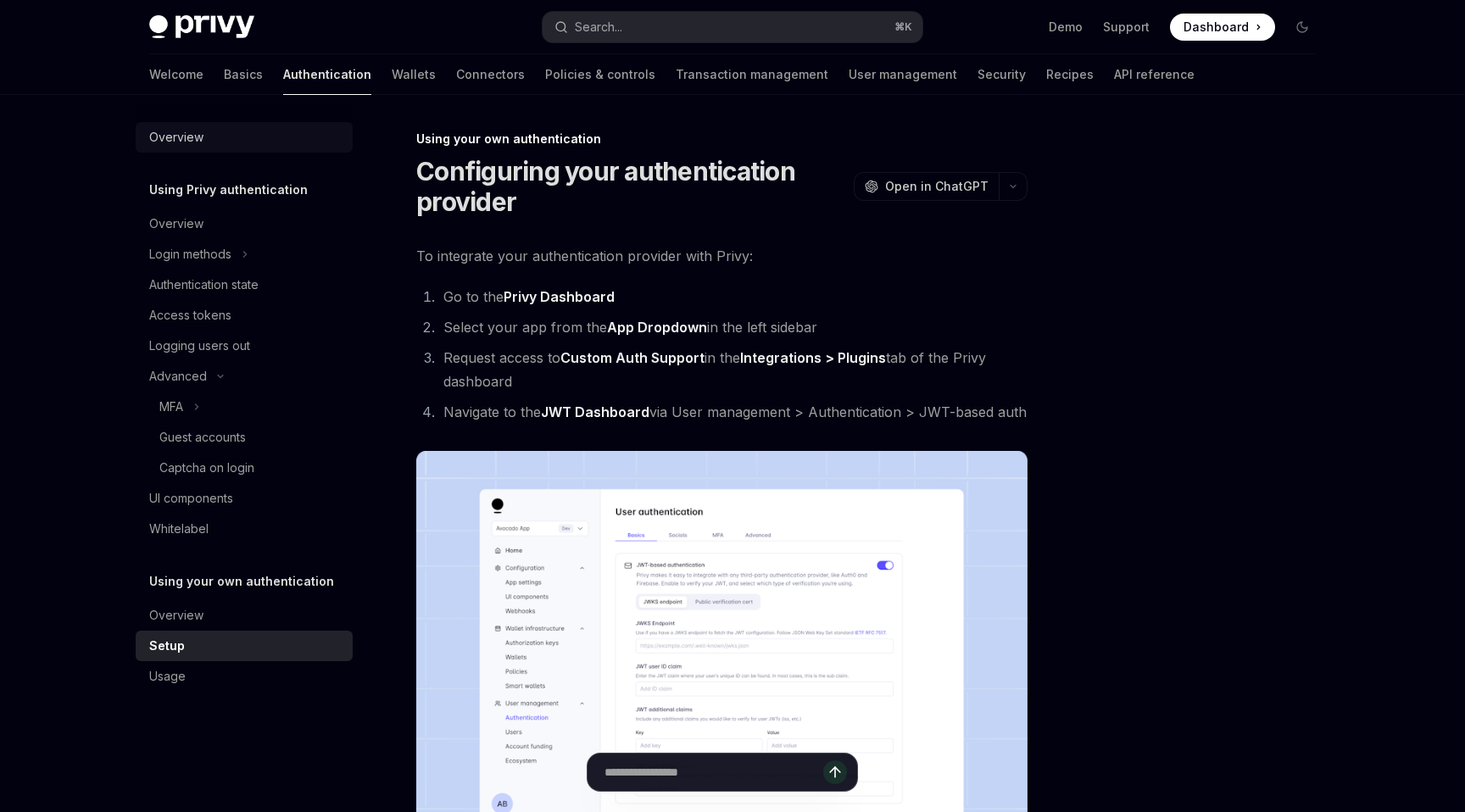 The width and height of the screenshot is (1465, 812). What do you see at coordinates (189, 254) in the screenshot?
I see `div: Login methods` at bounding box center [189, 254].